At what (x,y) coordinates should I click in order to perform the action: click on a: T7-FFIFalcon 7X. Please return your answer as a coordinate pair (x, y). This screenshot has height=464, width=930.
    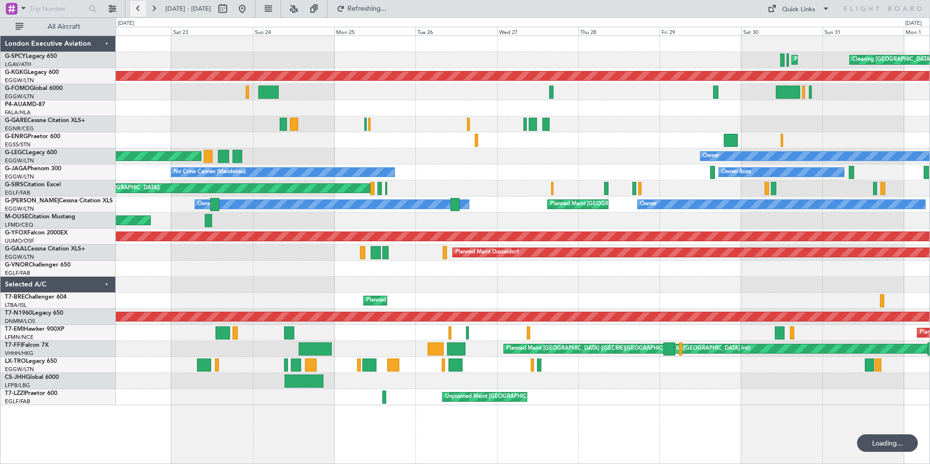
    Looking at the image, I should click on (27, 345).